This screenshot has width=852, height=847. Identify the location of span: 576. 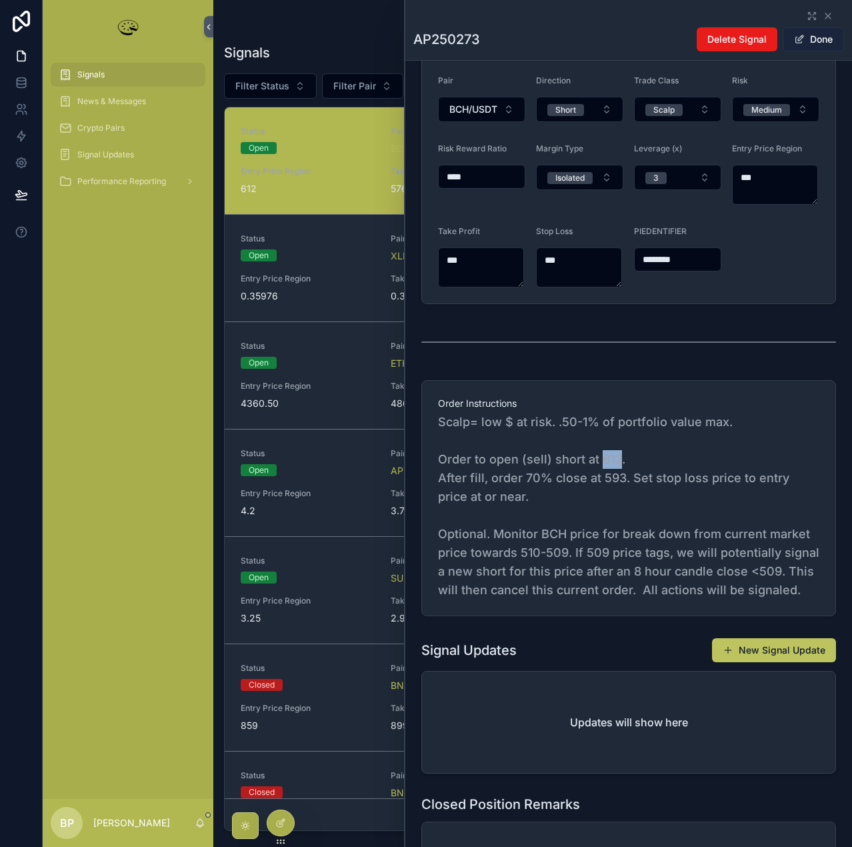
(457, 189).